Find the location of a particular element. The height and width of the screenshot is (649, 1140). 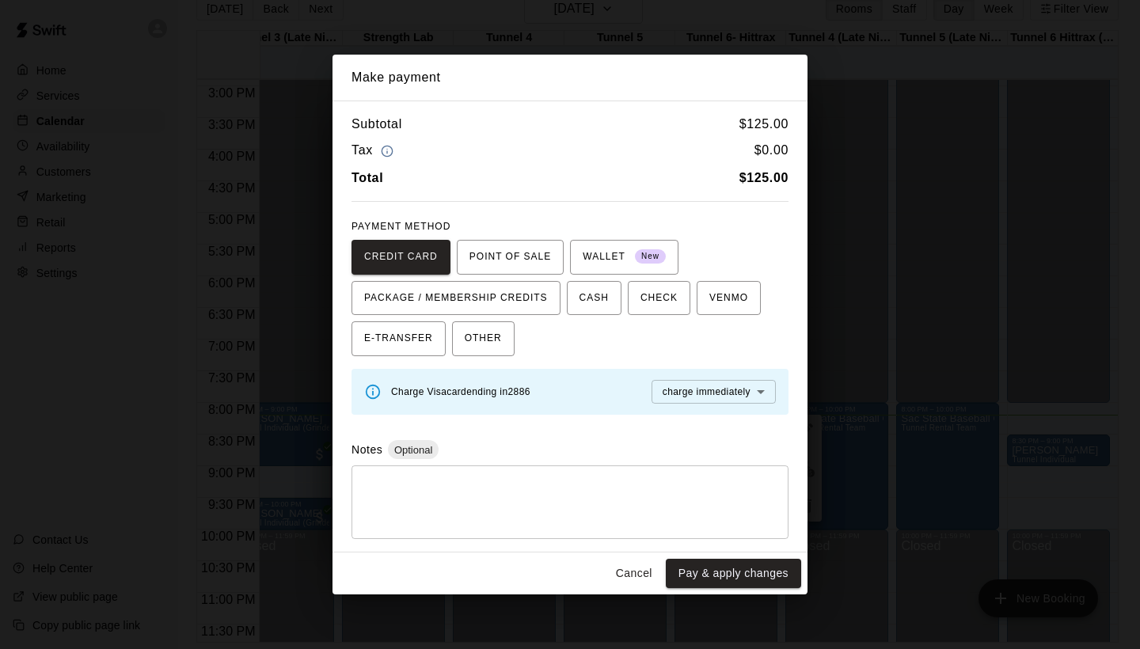

label: Notes is located at coordinates (367, 450).